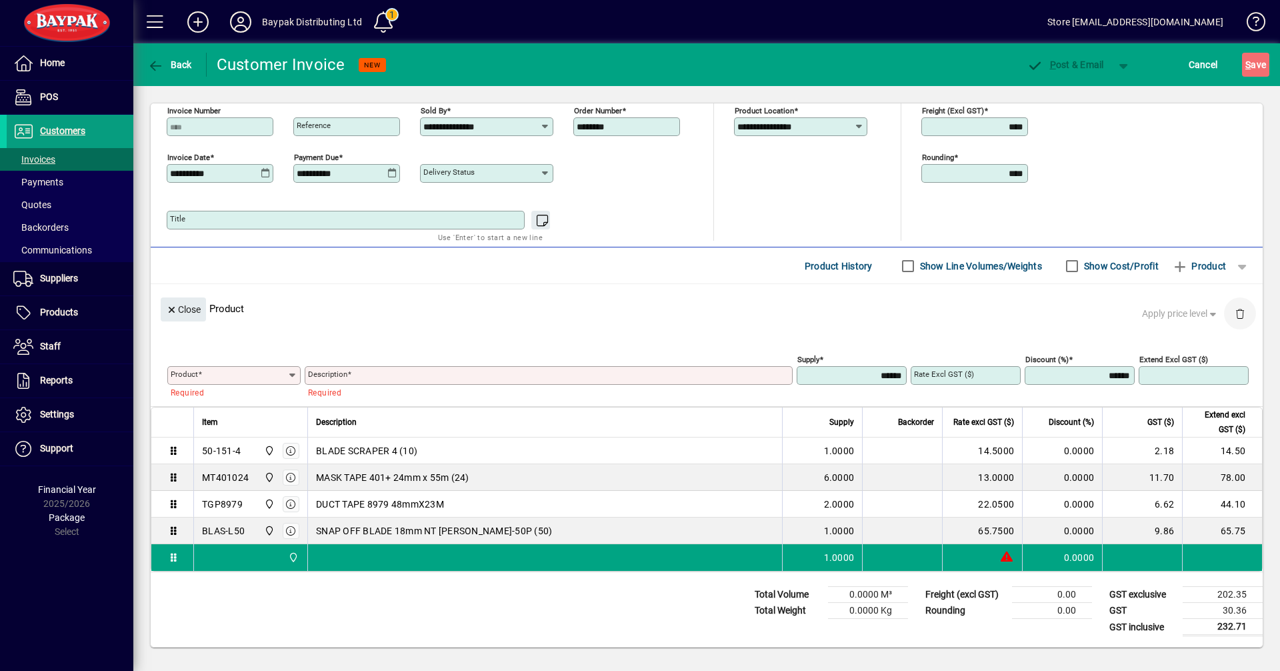 This screenshot has width=1280, height=671. I want to click on a: Communications, so click(70, 250).